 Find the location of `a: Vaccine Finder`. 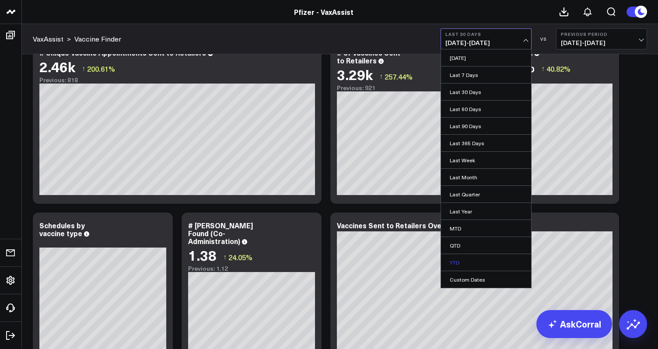

a: Vaccine Finder is located at coordinates (98, 39).